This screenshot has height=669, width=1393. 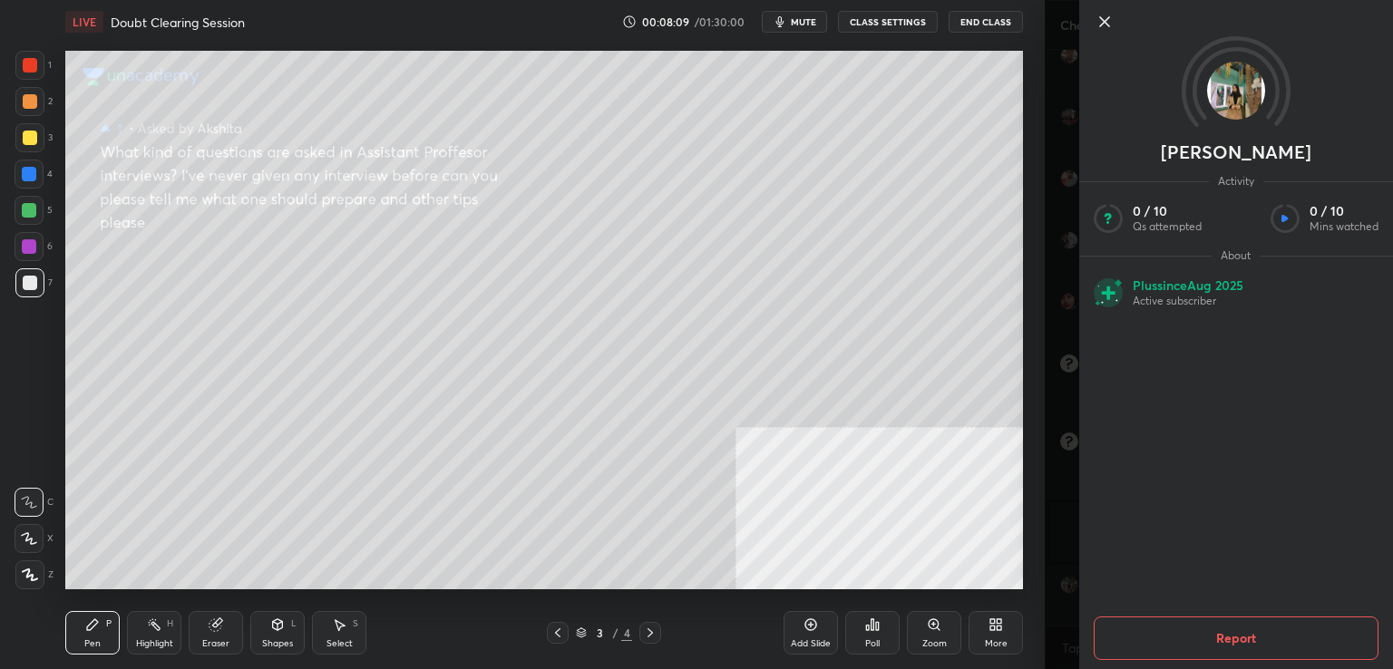 What do you see at coordinates (986, 22) in the screenshot?
I see `button: End Class` at bounding box center [986, 22].